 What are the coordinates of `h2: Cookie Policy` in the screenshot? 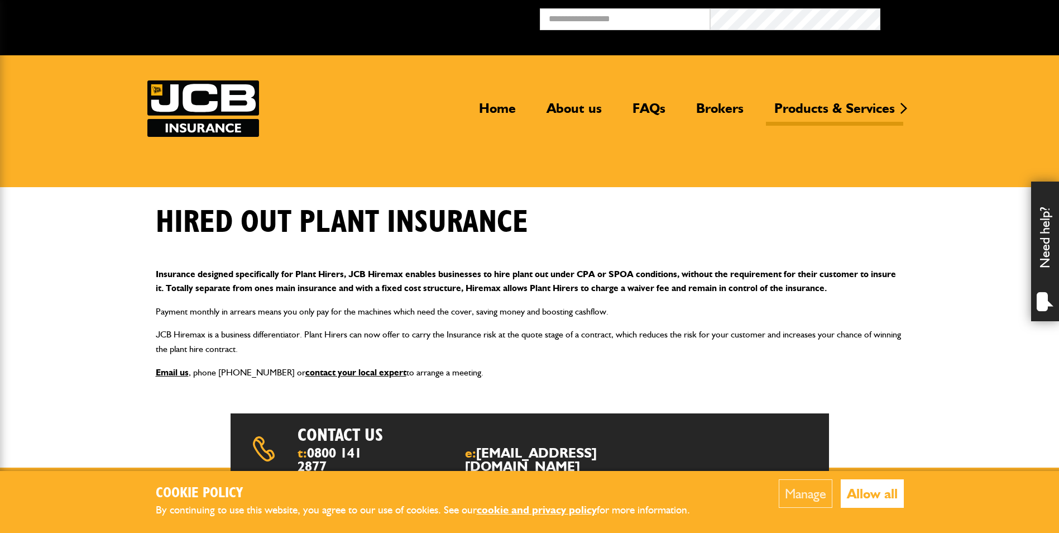 It's located at (432, 493).